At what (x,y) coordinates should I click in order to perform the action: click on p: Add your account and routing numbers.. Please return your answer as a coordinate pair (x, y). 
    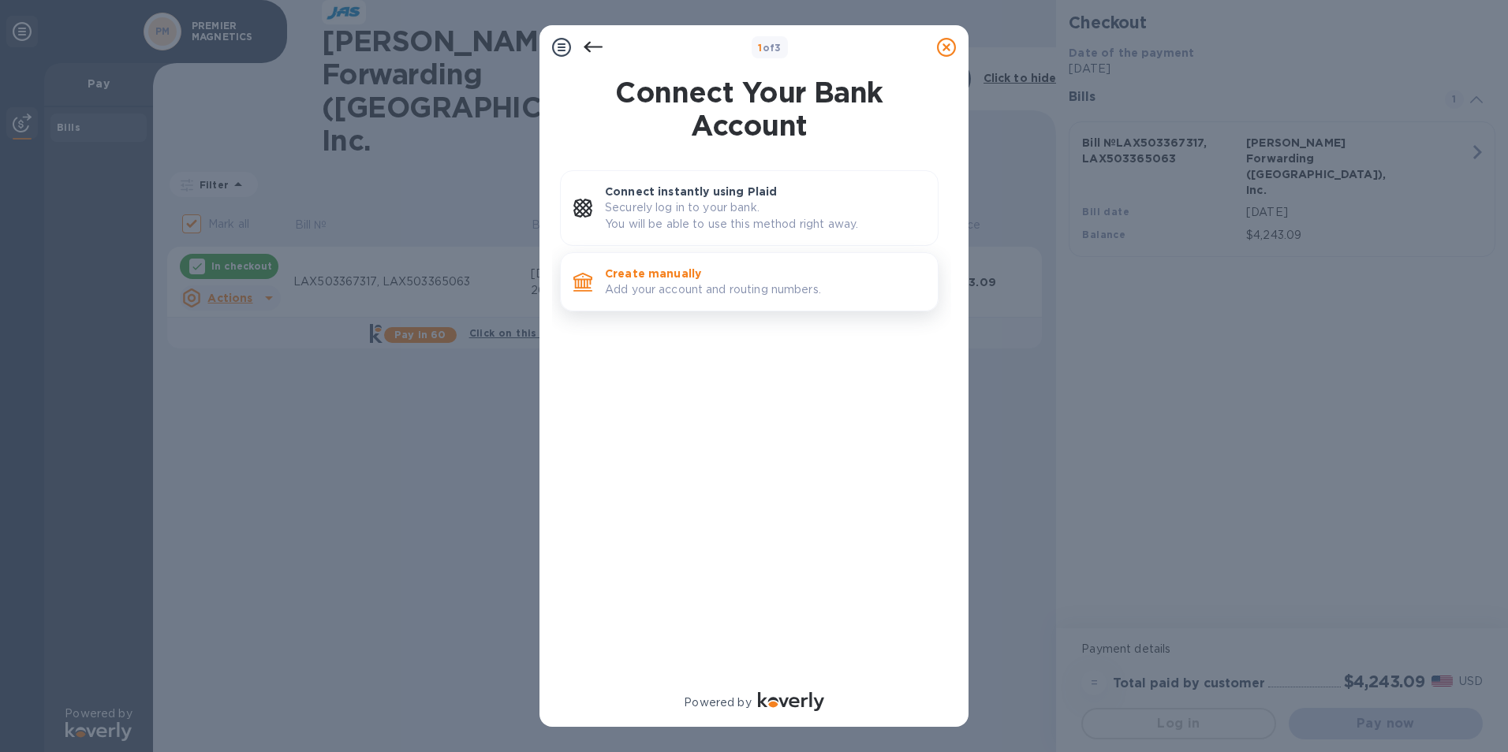
    Looking at the image, I should click on (765, 289).